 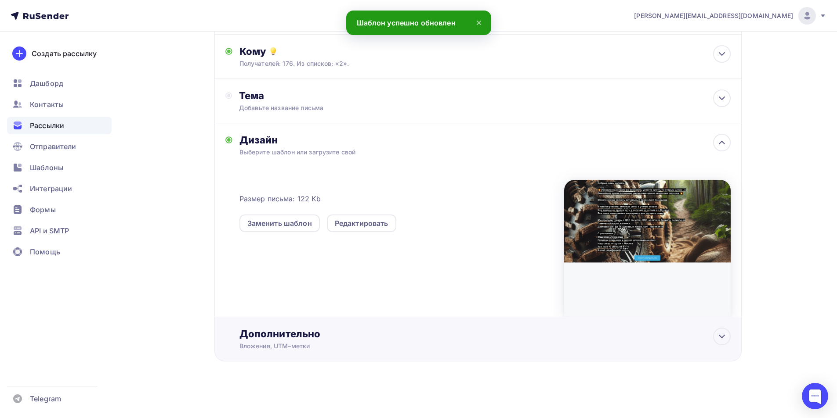 What do you see at coordinates (45, 252) in the screenshot?
I see `span: Помощь` at bounding box center [45, 252].